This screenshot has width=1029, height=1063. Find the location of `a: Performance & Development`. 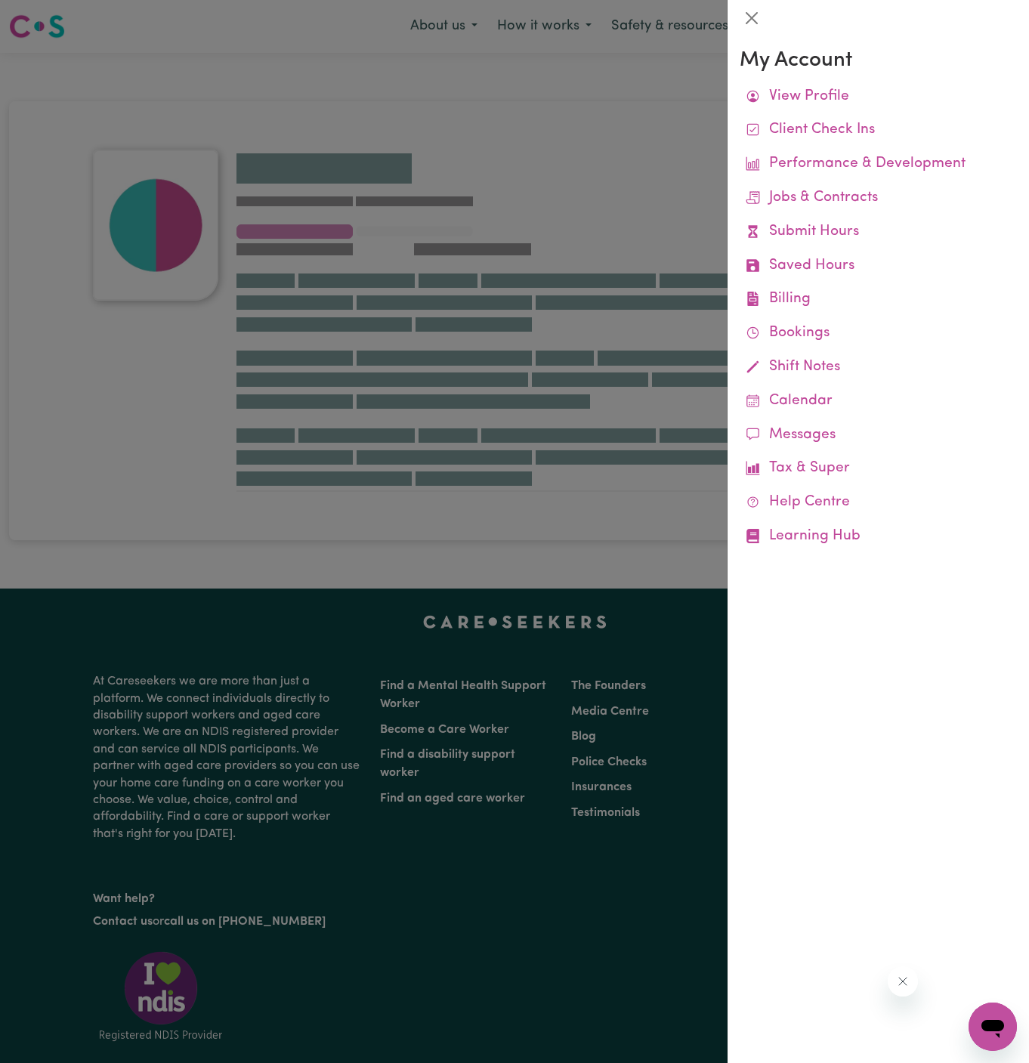

a: Performance & Development is located at coordinates (878, 164).